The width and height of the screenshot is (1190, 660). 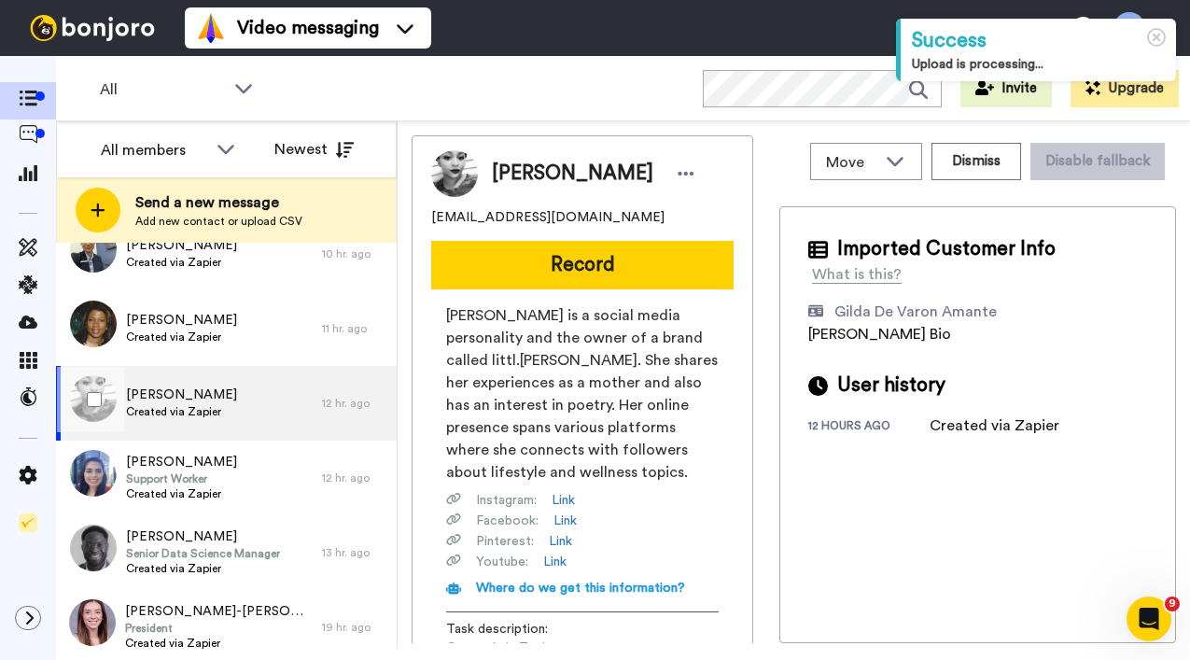 I want to click on div: Success, so click(x=1038, y=40).